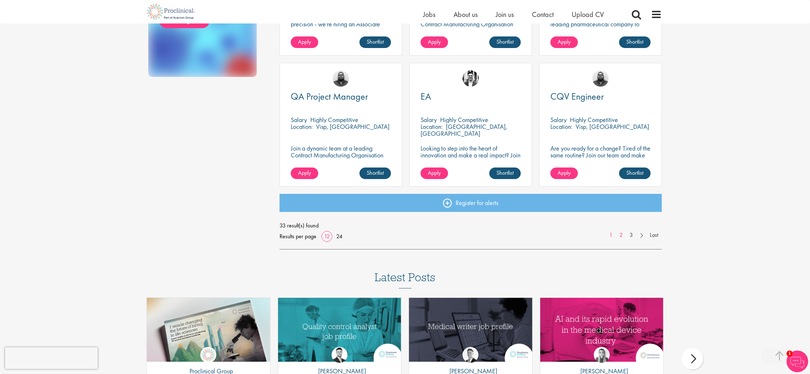 Image resolution: width=810 pixels, height=374 pixels. I want to click on img: Proclinical Group, so click(208, 355).